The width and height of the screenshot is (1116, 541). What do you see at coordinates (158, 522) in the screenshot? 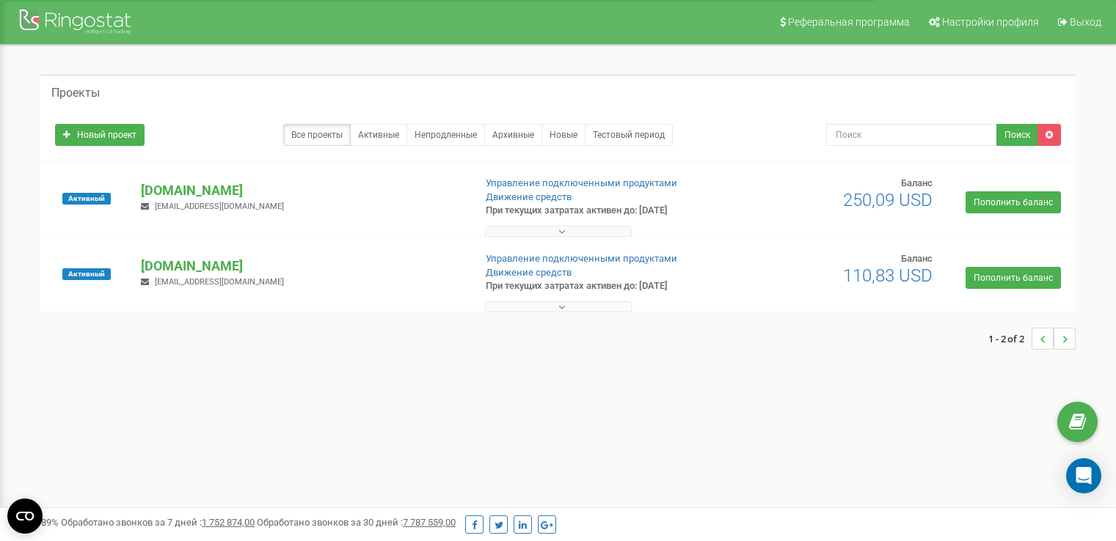
I see `span: Обработано звонков за 7 дней :` at bounding box center [158, 522].